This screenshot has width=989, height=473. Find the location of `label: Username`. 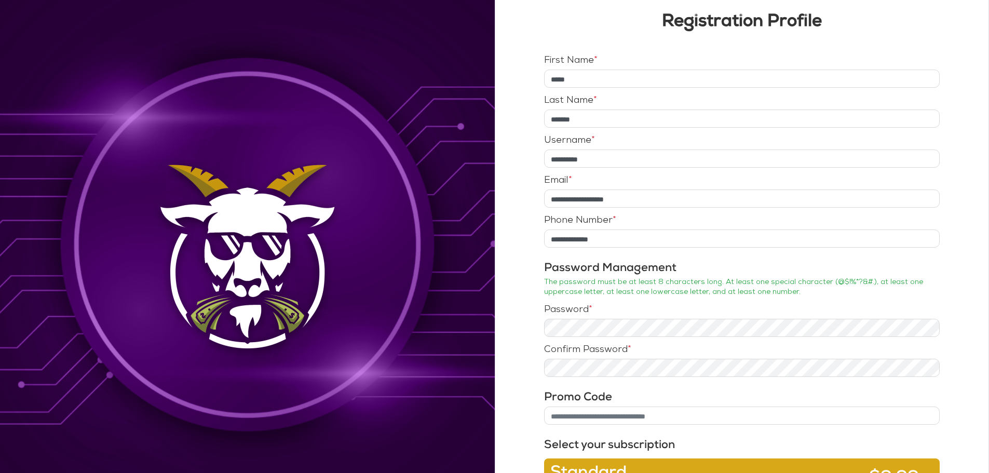

label: Username is located at coordinates (570, 141).